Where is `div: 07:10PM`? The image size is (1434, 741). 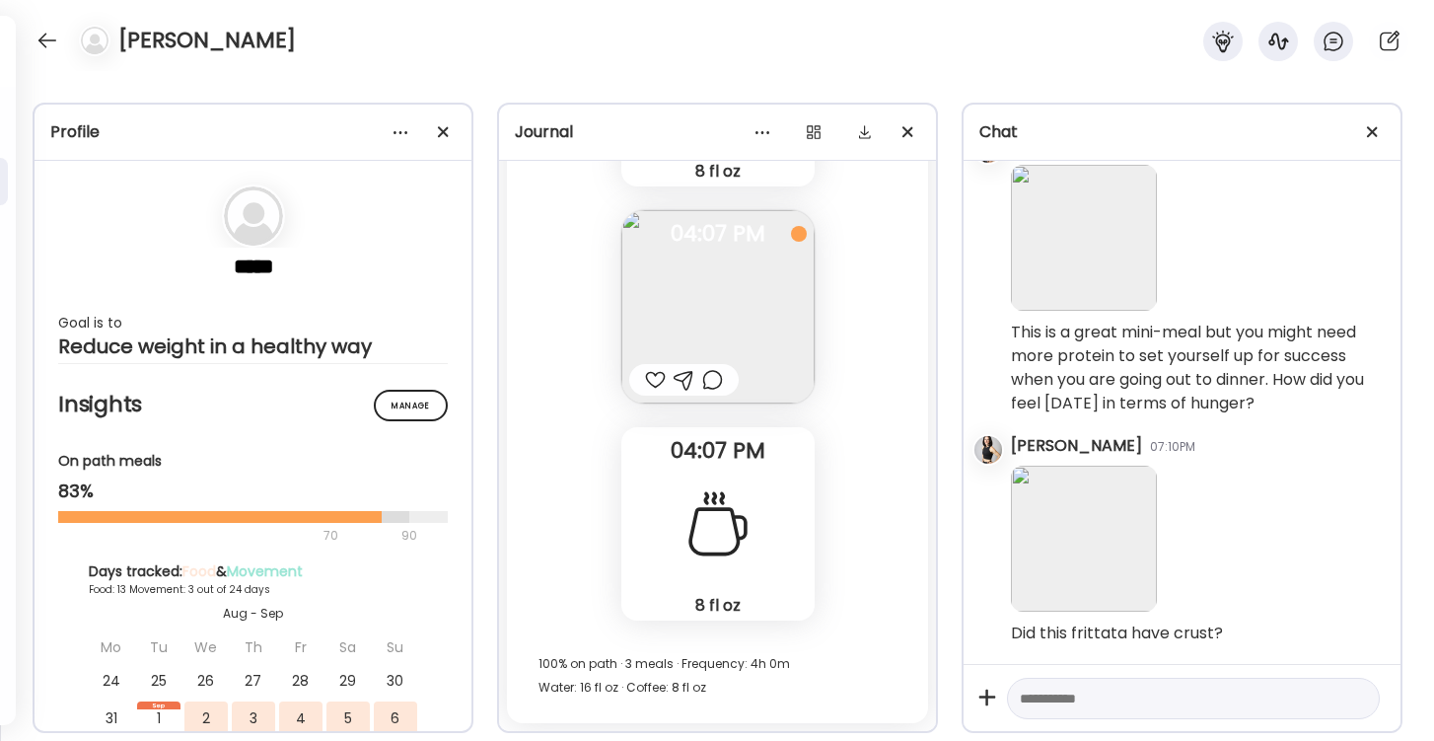 div: 07:10PM is located at coordinates (1173, 447).